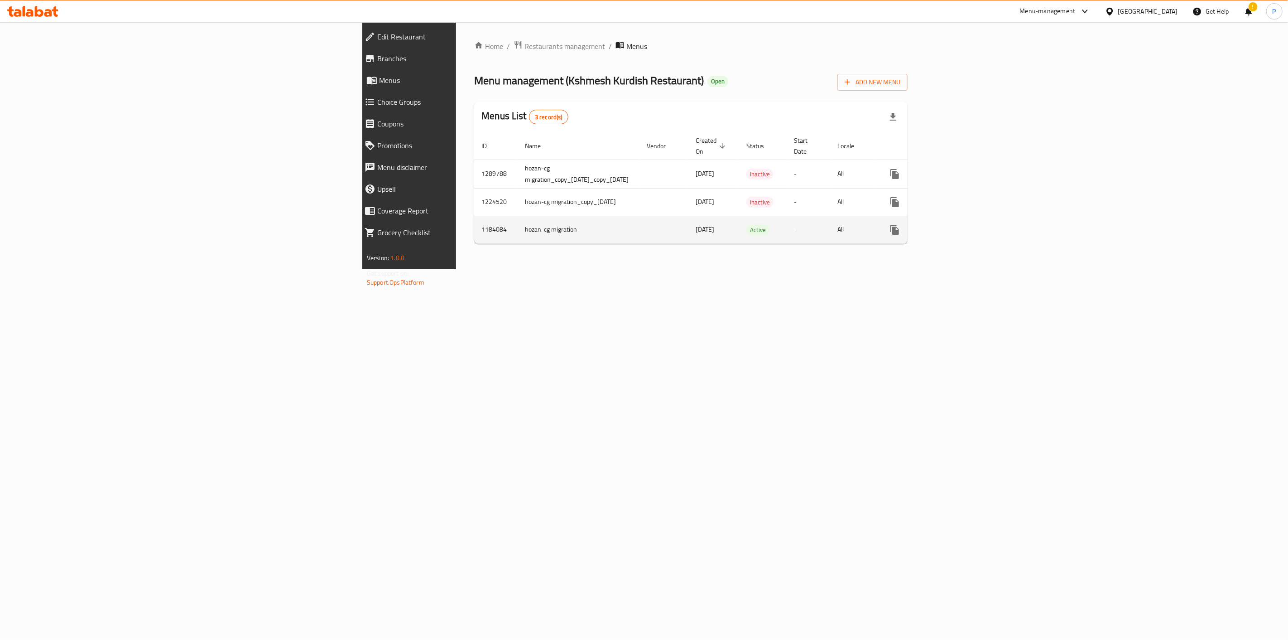 The width and height of the screenshot is (1288, 640). I want to click on span: Edit Restaurant, so click(474, 37).